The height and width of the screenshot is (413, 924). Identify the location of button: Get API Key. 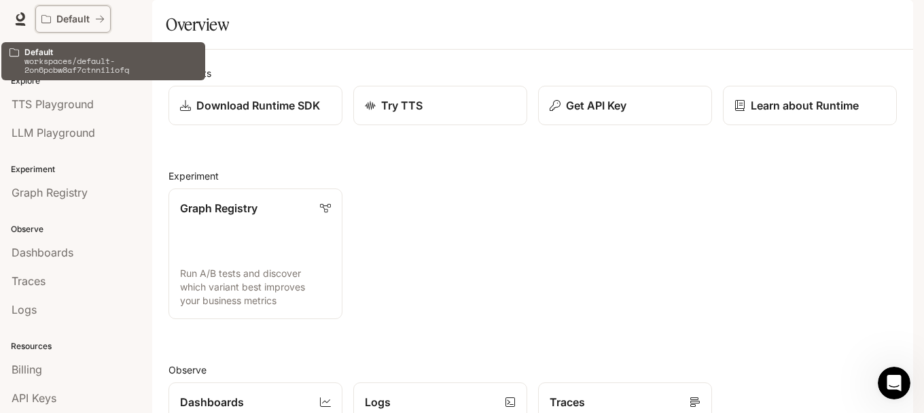
(625, 105).